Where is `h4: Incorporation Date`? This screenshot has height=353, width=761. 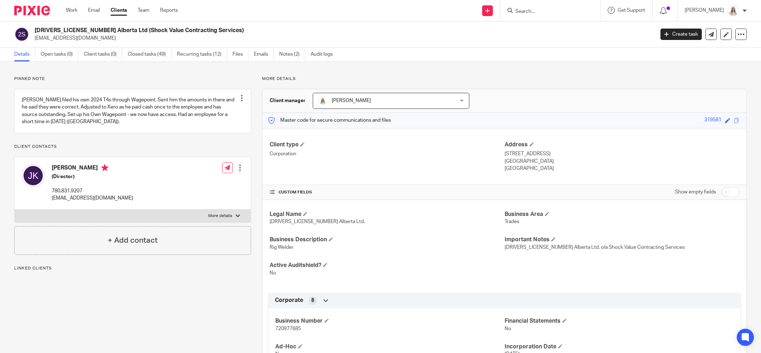
h4: Incorporation Date is located at coordinates (619, 346).